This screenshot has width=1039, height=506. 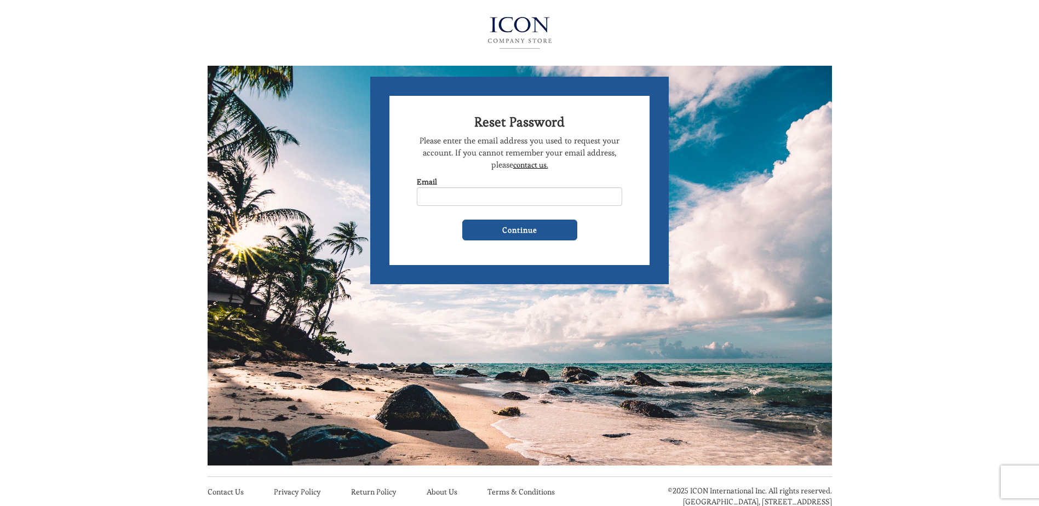 What do you see at coordinates (519, 122) in the screenshot?
I see `h2: Reset Password` at bounding box center [519, 122].